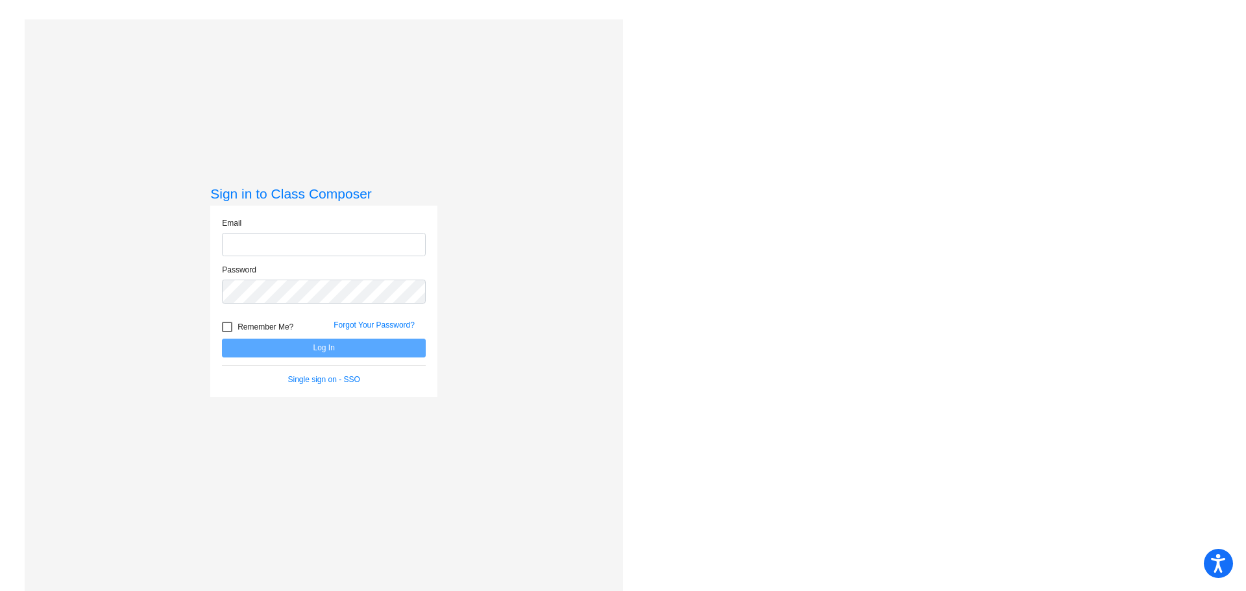 This screenshot has width=1246, height=591. I want to click on button: Log In, so click(324, 348).